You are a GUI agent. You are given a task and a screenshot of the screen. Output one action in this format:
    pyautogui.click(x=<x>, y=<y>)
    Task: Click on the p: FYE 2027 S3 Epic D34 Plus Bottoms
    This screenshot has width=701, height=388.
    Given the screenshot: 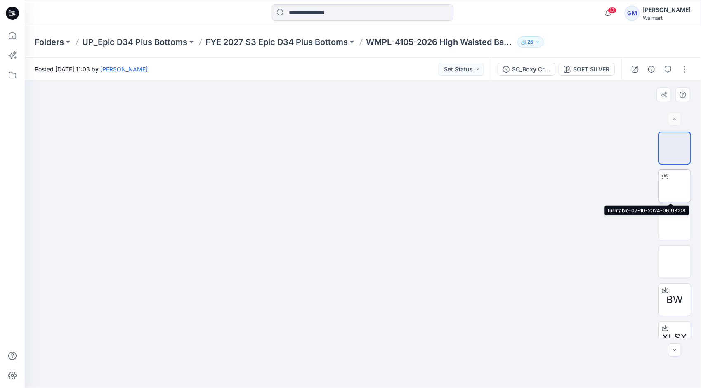 What is the action you would take?
    pyautogui.click(x=277, y=42)
    